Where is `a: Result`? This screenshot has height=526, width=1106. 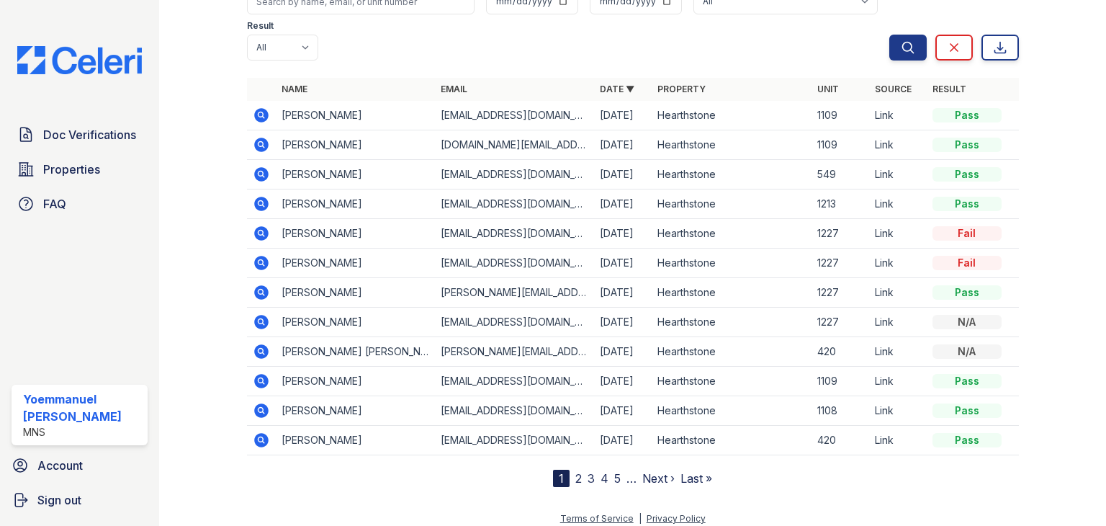 a: Result is located at coordinates (949, 89).